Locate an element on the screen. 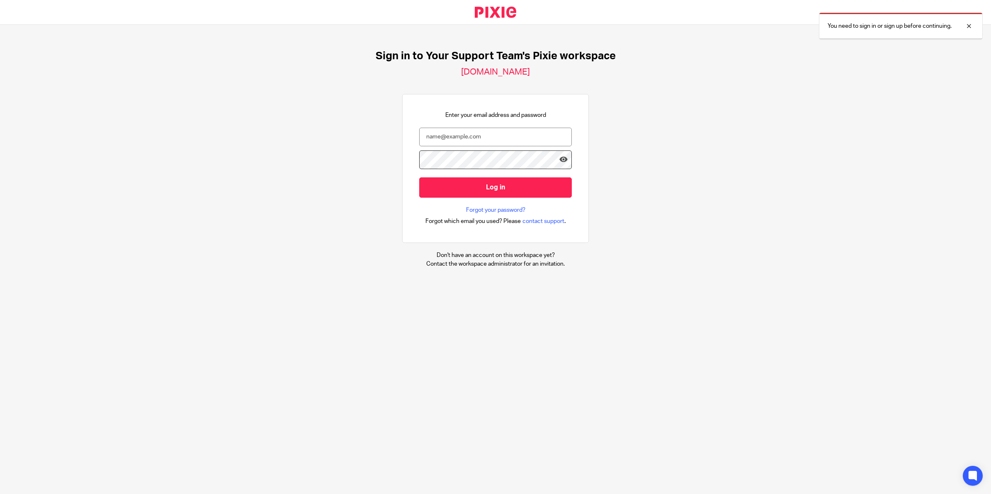  p: Contact the workspace administrator for an invitation. is located at coordinates (496, 264).